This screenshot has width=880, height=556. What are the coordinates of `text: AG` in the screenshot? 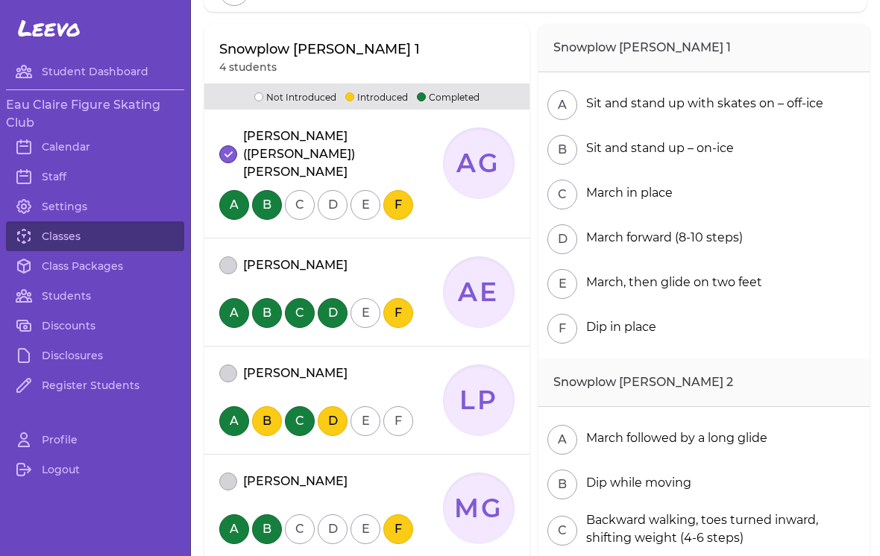 It's located at (478, 163).